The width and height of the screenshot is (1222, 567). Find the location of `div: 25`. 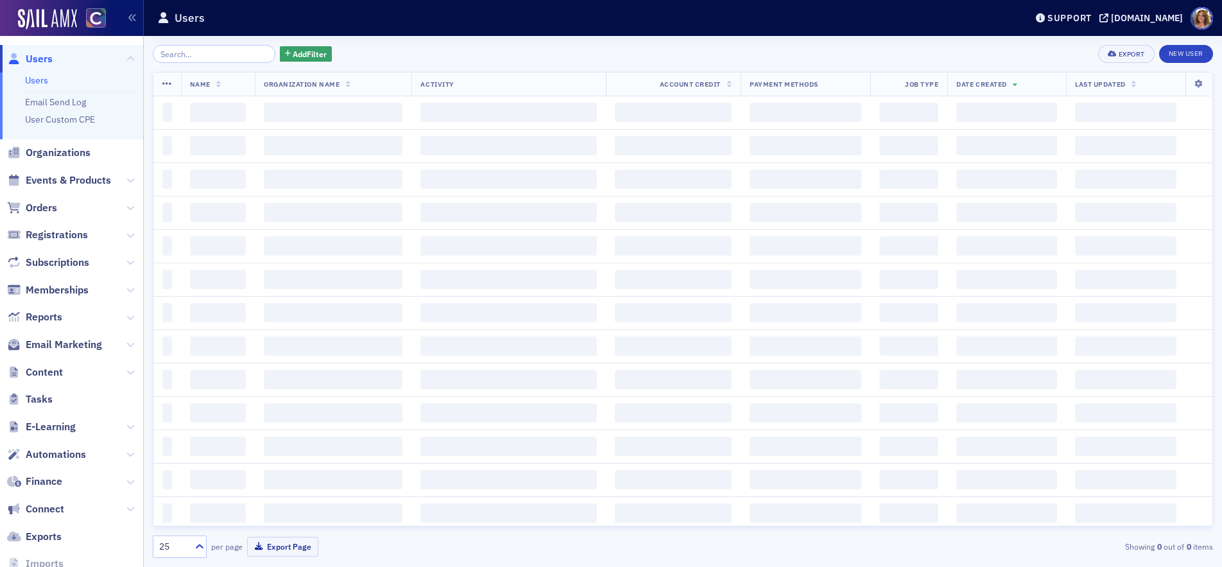

div: 25 is located at coordinates (173, 546).